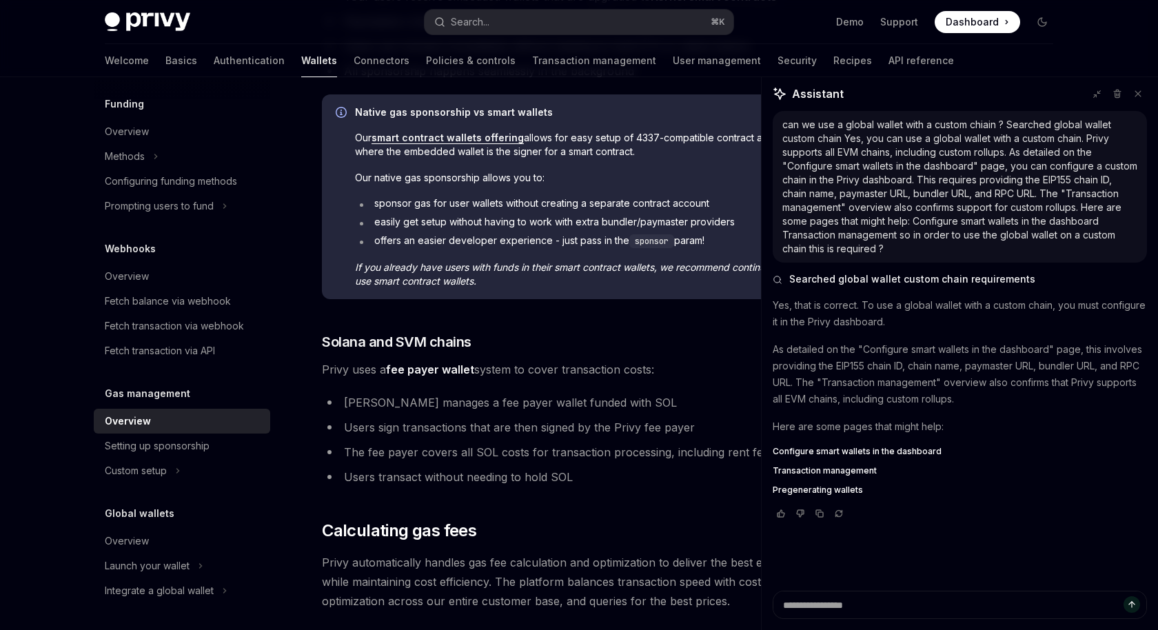 The width and height of the screenshot is (1158, 630). I want to click on button: Send message, so click(1132, 605).